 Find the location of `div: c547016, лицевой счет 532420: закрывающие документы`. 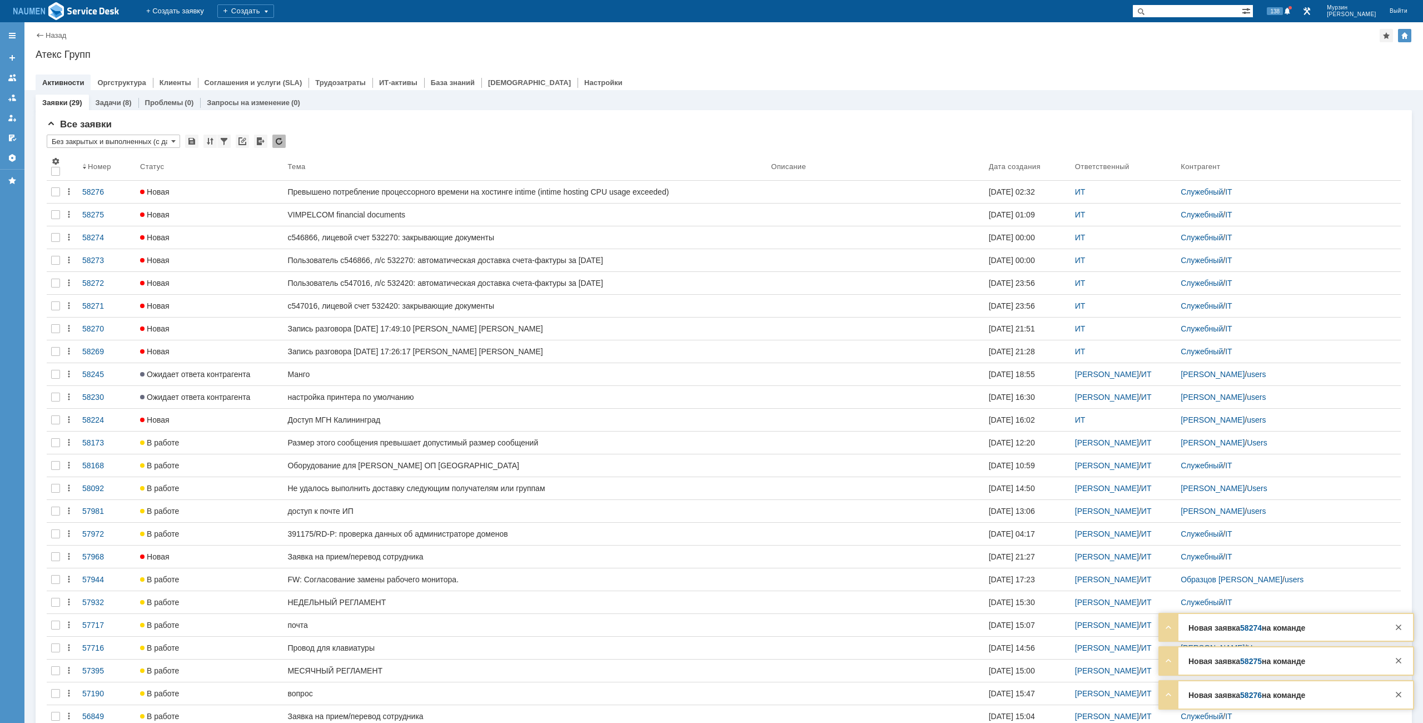

div: c547016, лицевой счет 532420: закрывающие документы is located at coordinates (525, 306).